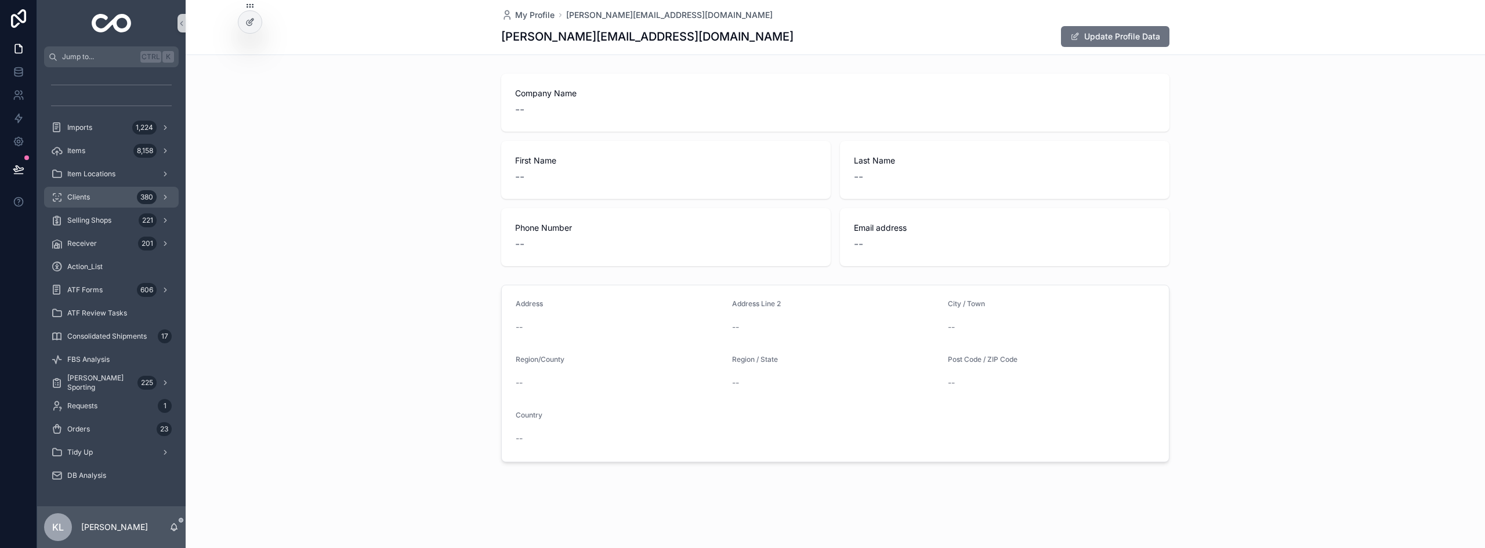 The width and height of the screenshot is (1485, 548). Describe the element at coordinates (78, 429) in the screenshot. I see `span: Orders` at that location.